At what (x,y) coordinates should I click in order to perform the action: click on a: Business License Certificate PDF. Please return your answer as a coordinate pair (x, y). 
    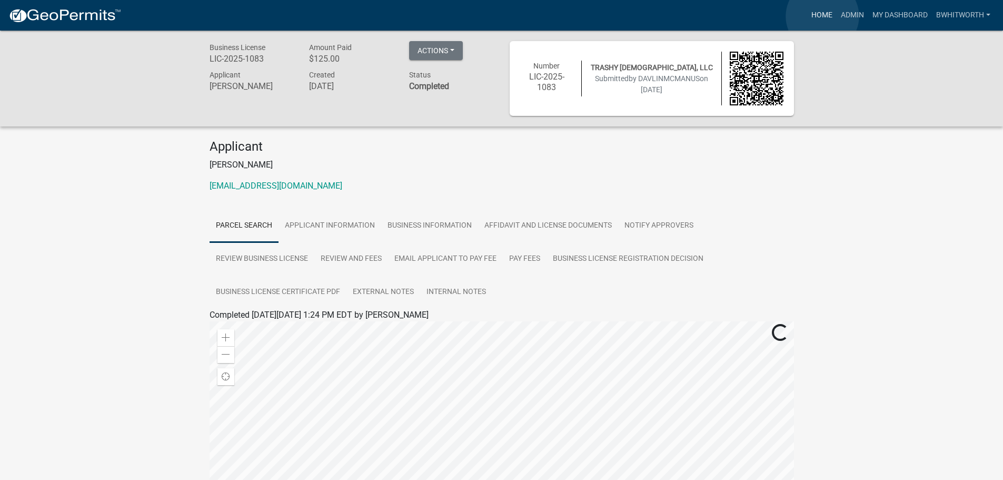
    Looking at the image, I should click on (278, 292).